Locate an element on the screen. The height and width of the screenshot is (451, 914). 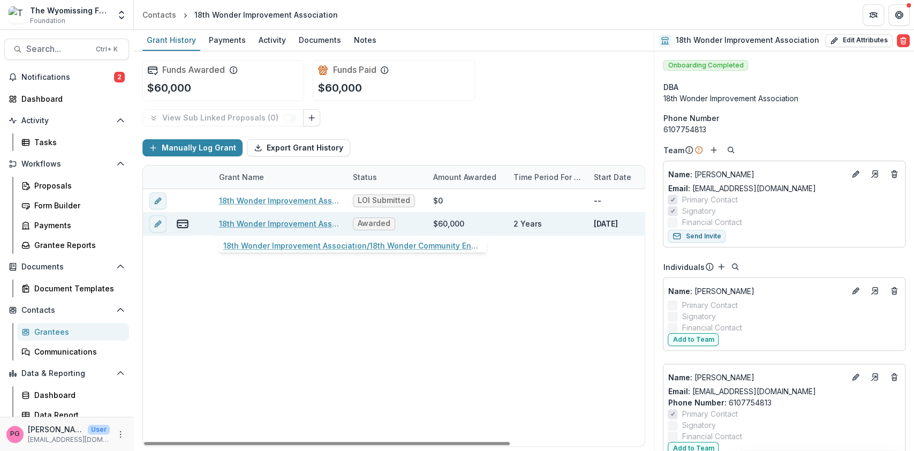
span: Awarded is located at coordinates (374, 223).